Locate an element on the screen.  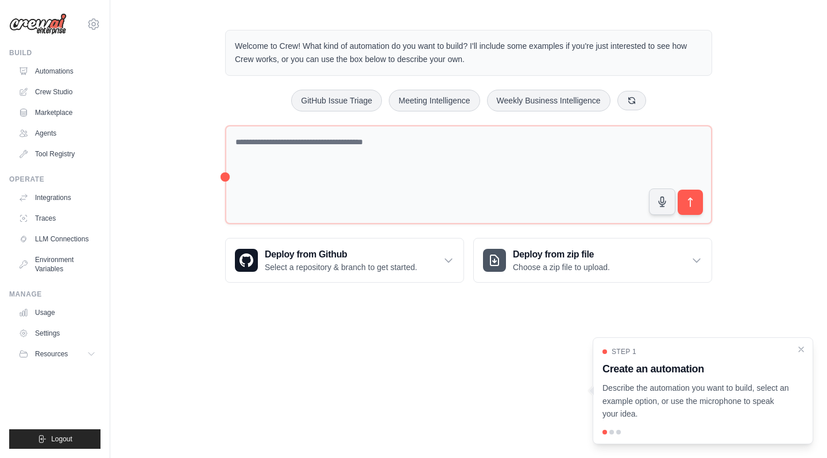
a: Usage is located at coordinates (57, 312).